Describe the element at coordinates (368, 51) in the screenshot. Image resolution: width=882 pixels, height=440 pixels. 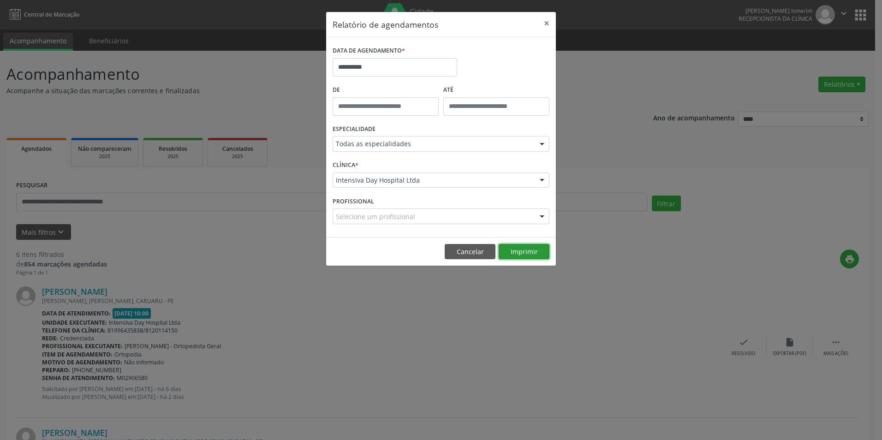
I see `label: DATA DE AGENDAMENTO` at that location.